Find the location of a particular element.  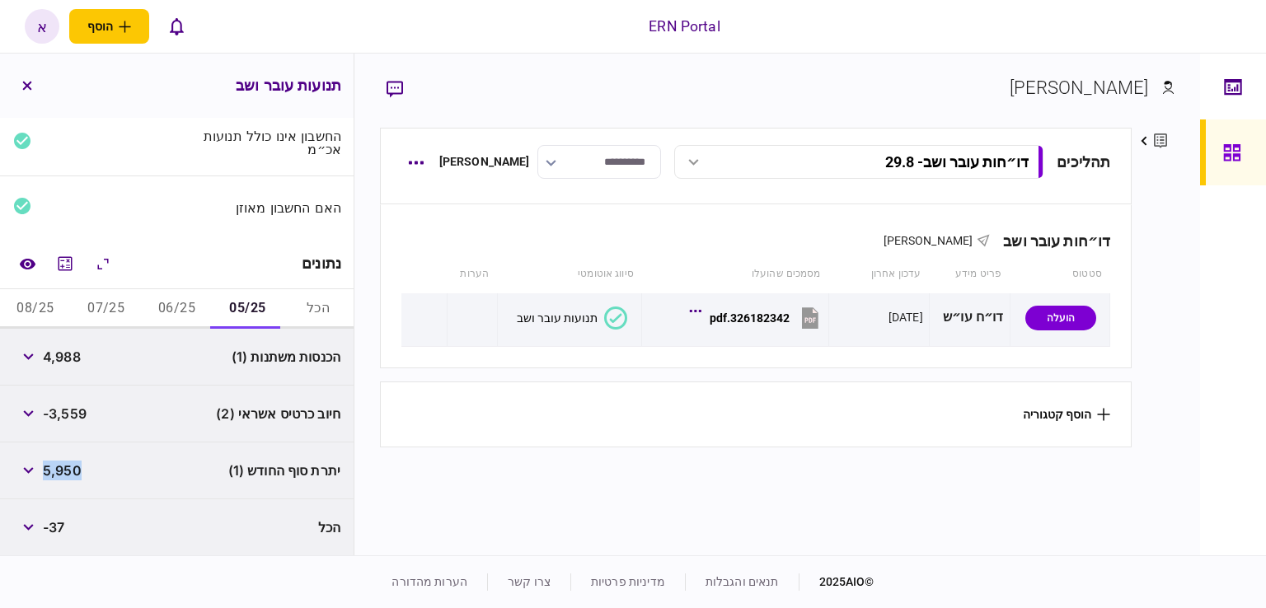

div: החשבון אינו כולל תנועות אכ״מ is located at coordinates (263, 143).